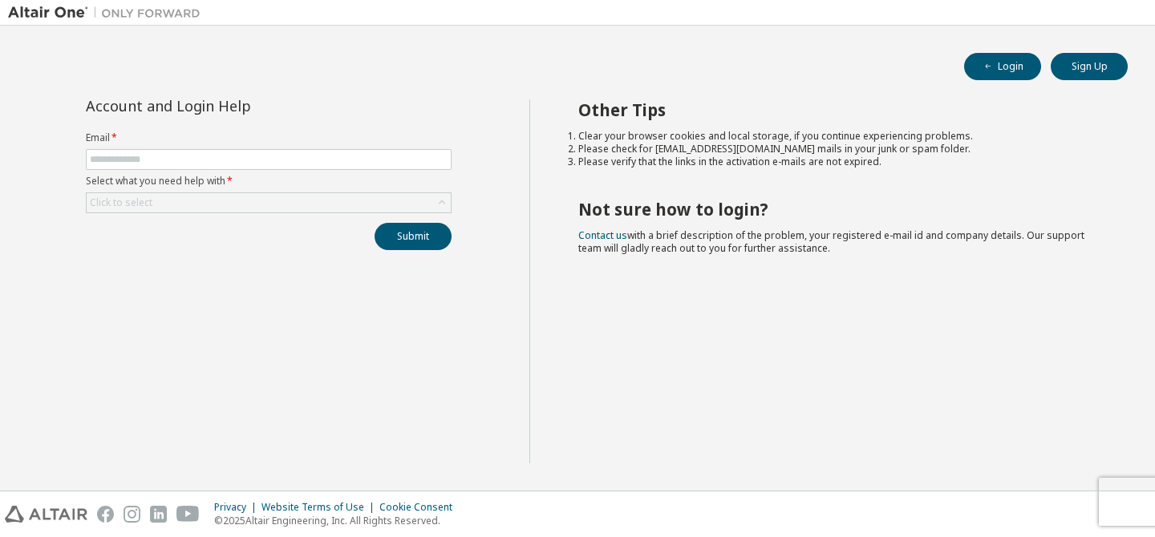 The width and height of the screenshot is (1155, 537). I want to click on li: Please verify that the links in the activation e-mails are not expired., so click(839, 162).